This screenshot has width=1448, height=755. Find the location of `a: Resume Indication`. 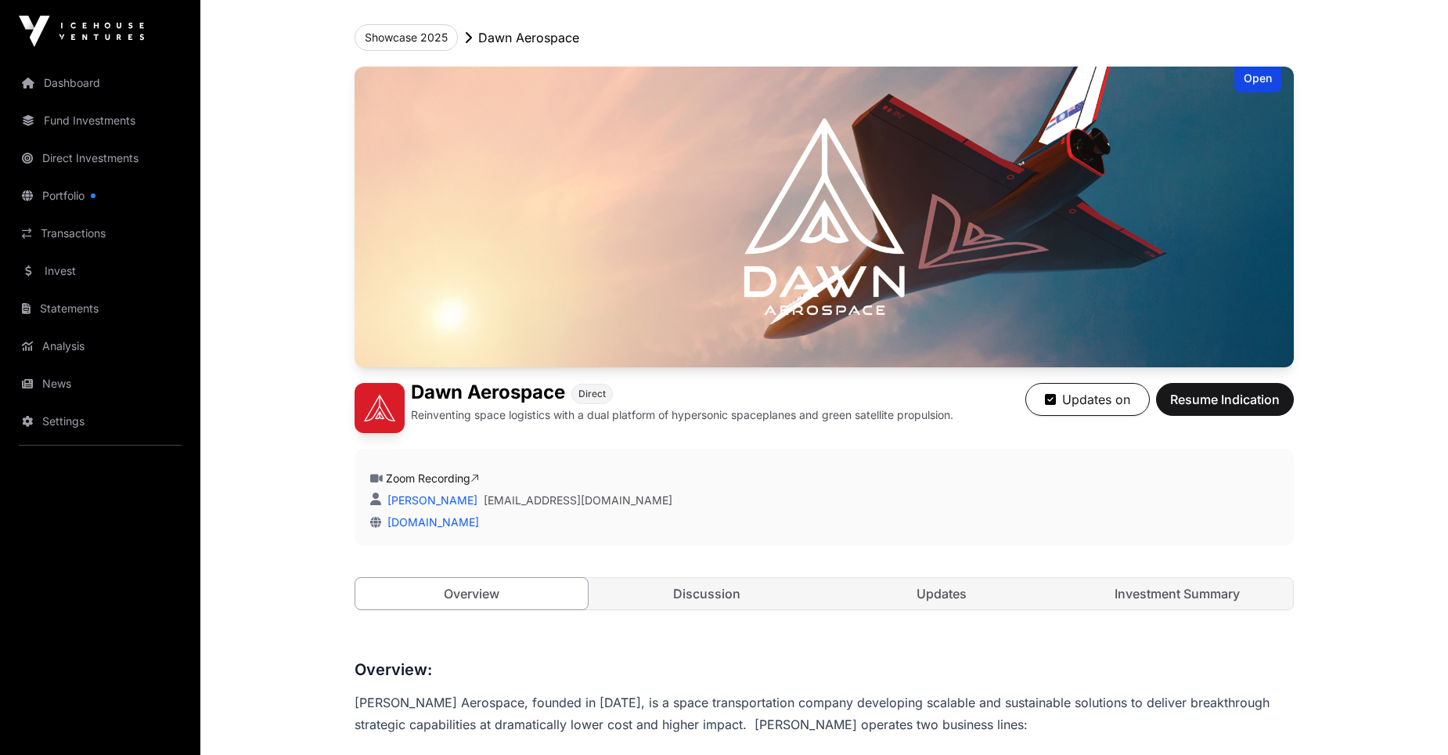

a: Resume Indication is located at coordinates (1225, 406).